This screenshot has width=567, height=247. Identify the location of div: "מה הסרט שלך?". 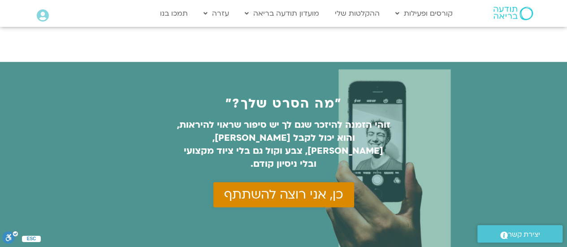
(284, 104).